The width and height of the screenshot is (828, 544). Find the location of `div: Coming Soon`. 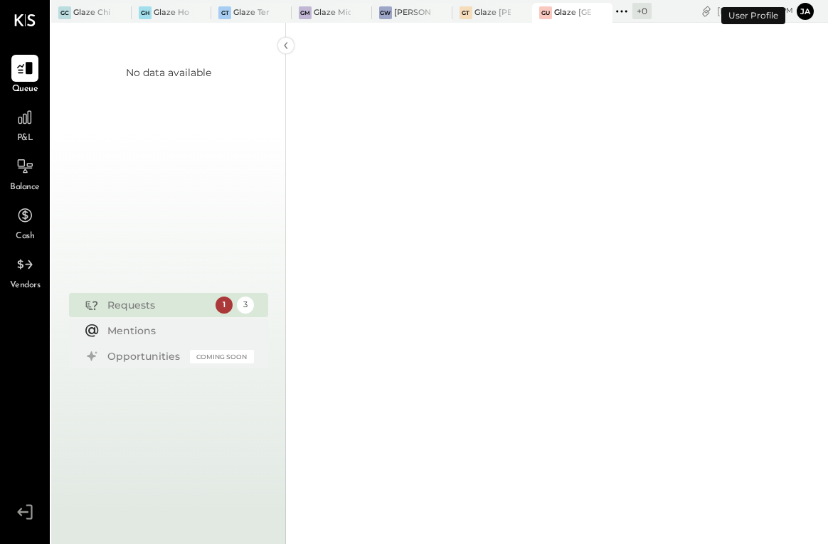

div: Coming Soon is located at coordinates (222, 356).